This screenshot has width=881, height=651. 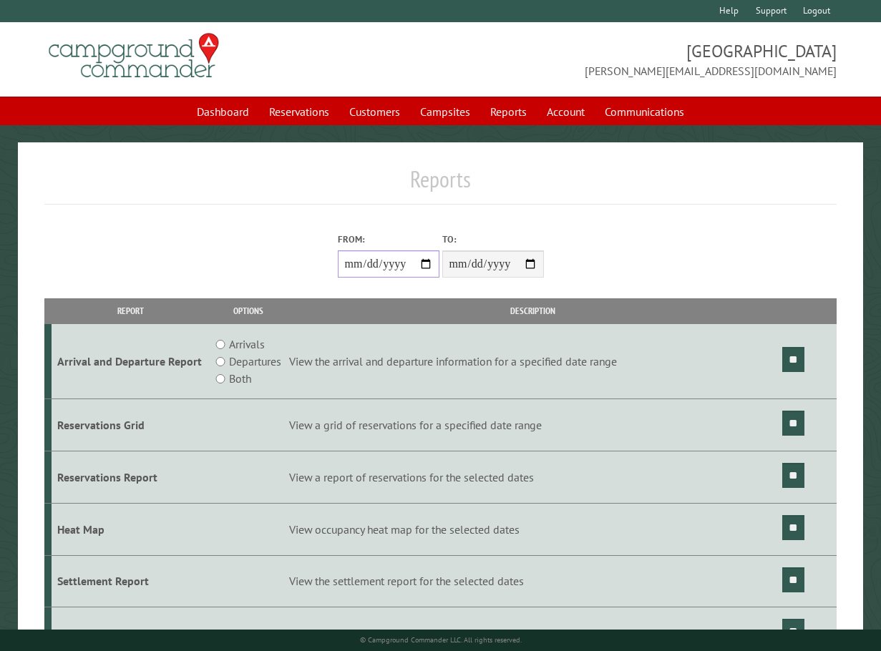 What do you see at coordinates (441, 640) in the screenshot?
I see `small: © Campground Commander LLC. All rights reserved.` at bounding box center [441, 640].